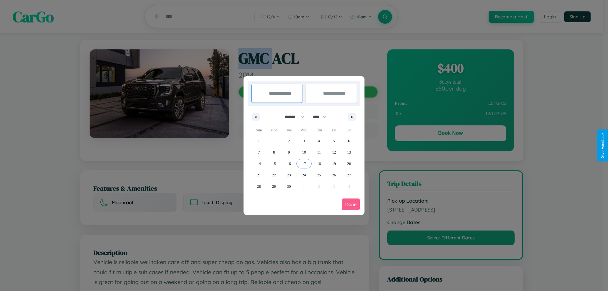 This screenshot has height=291, width=608. Describe the element at coordinates (304, 175) in the screenshot. I see `span: 24` at that location.